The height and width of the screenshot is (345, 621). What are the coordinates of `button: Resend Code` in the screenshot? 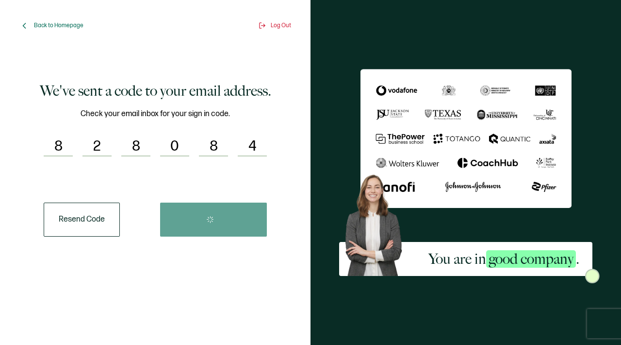 It's located at (82, 219).